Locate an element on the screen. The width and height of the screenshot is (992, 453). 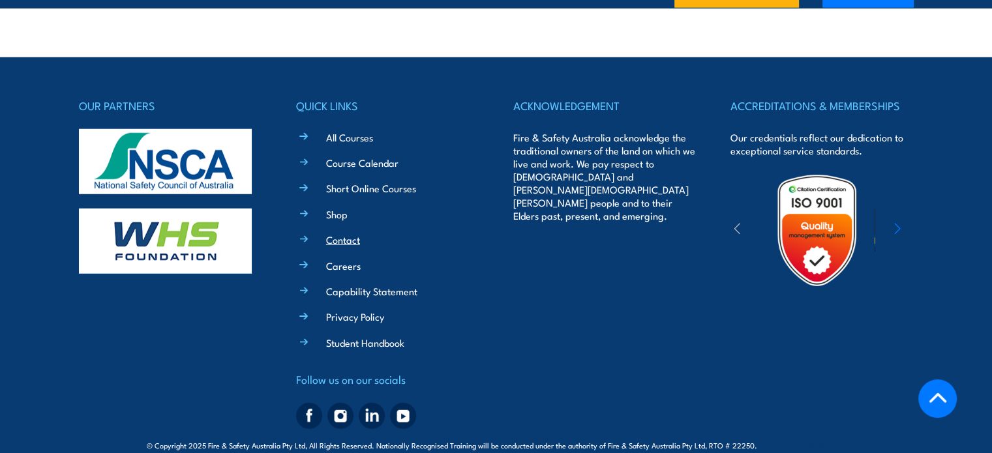
img: whs-logo-footer is located at coordinates (165, 241).